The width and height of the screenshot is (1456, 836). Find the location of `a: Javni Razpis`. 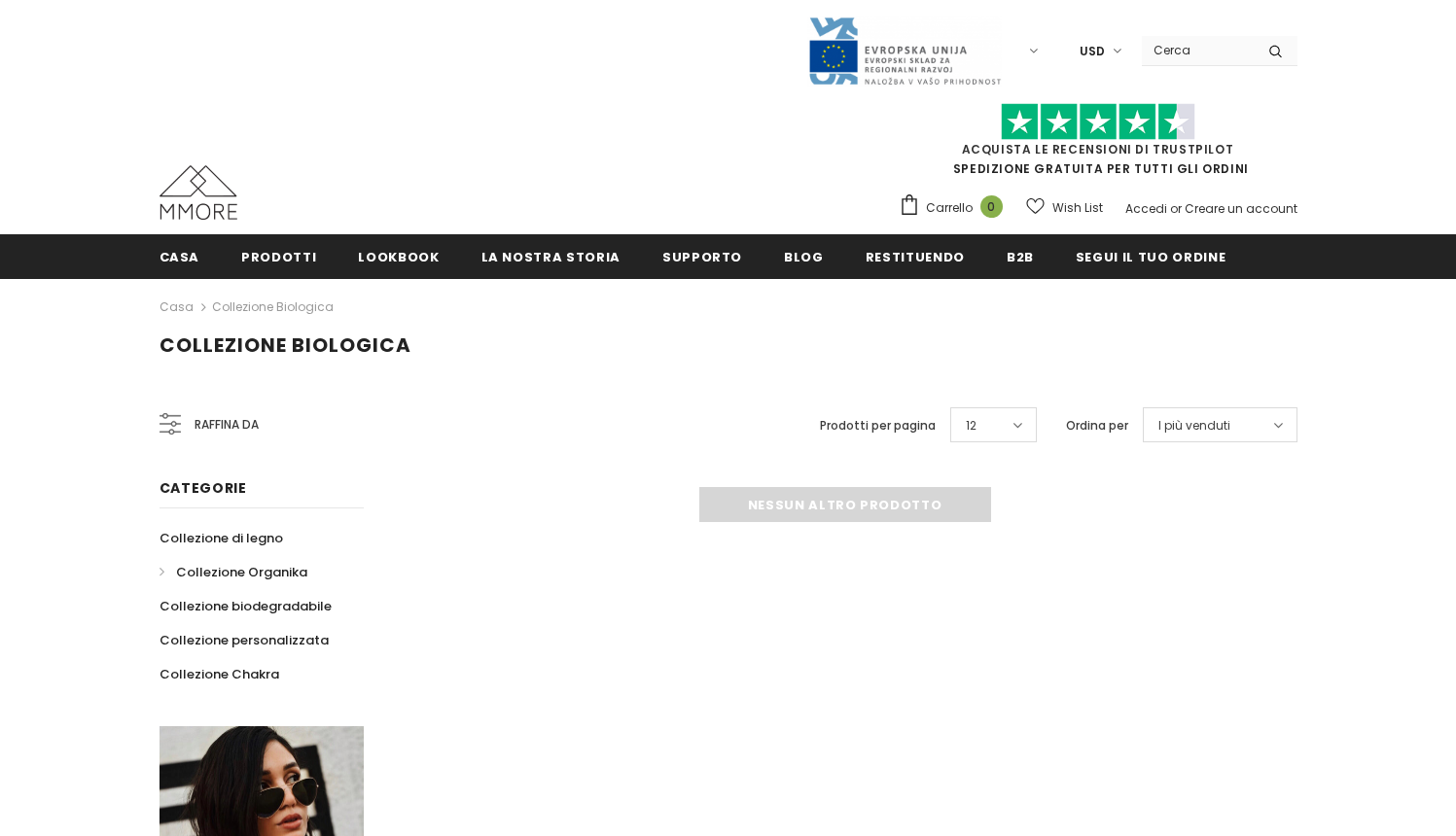

a: Javni Razpis is located at coordinates (904, 50).